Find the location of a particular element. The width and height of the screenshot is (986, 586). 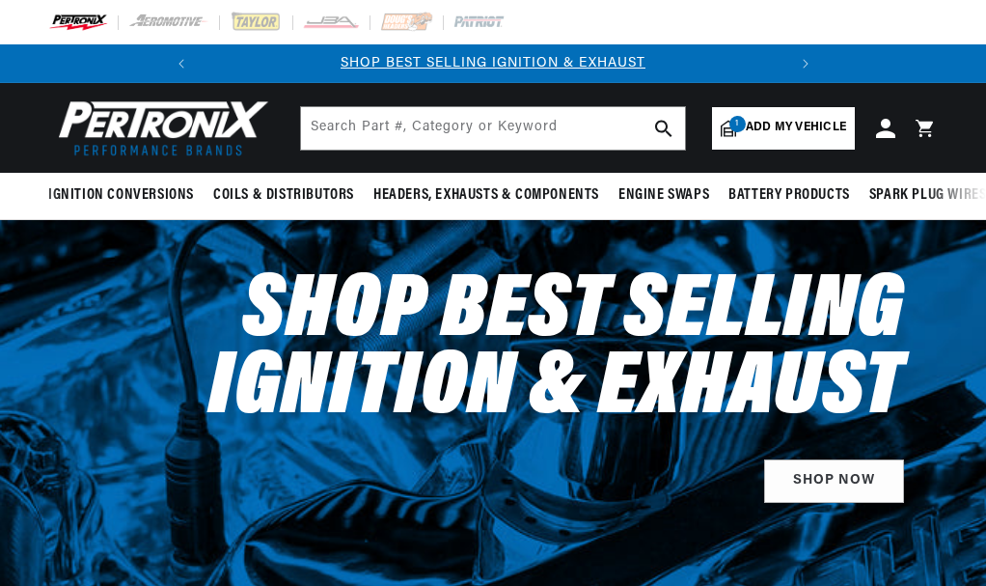

summary: Headers, Exhausts & Components is located at coordinates (486, 195).